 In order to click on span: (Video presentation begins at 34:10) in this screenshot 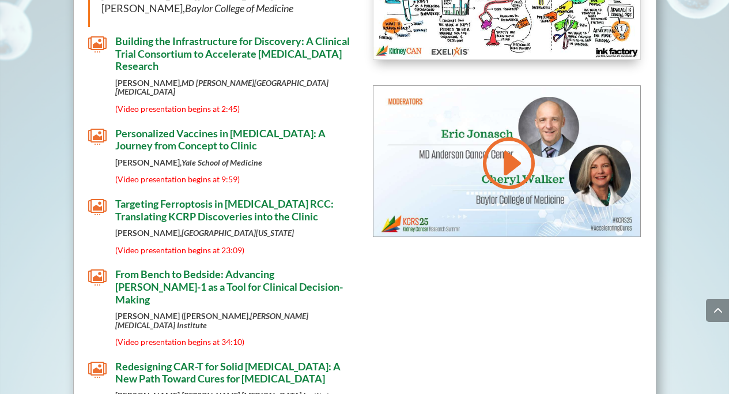, I will do `click(180, 341)`.